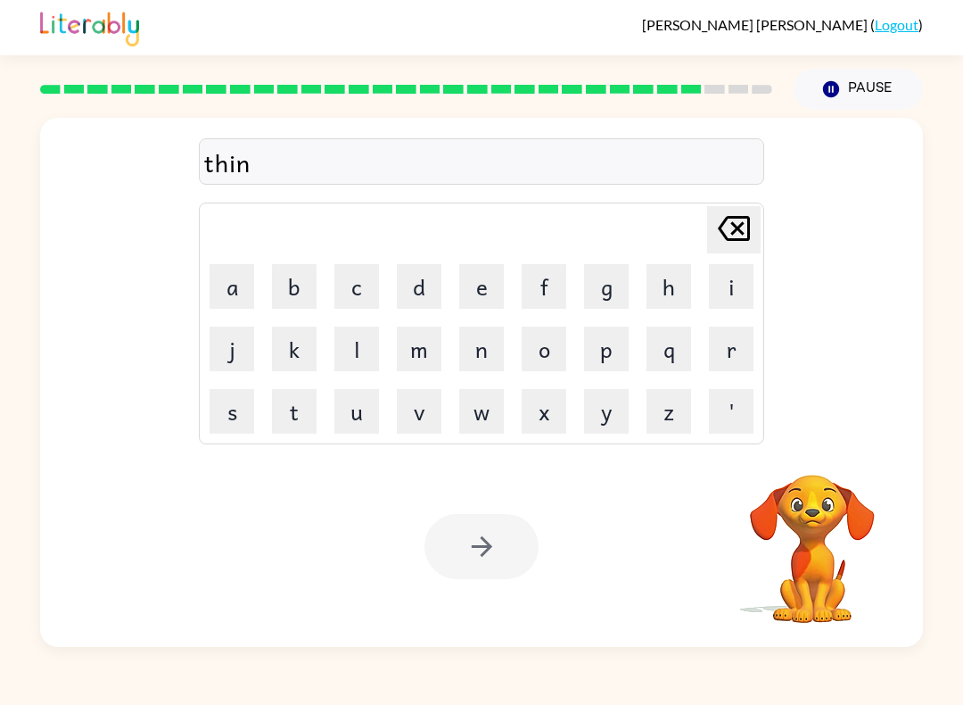  What do you see at coordinates (419, 411) in the screenshot?
I see `button: v` at bounding box center [419, 411].